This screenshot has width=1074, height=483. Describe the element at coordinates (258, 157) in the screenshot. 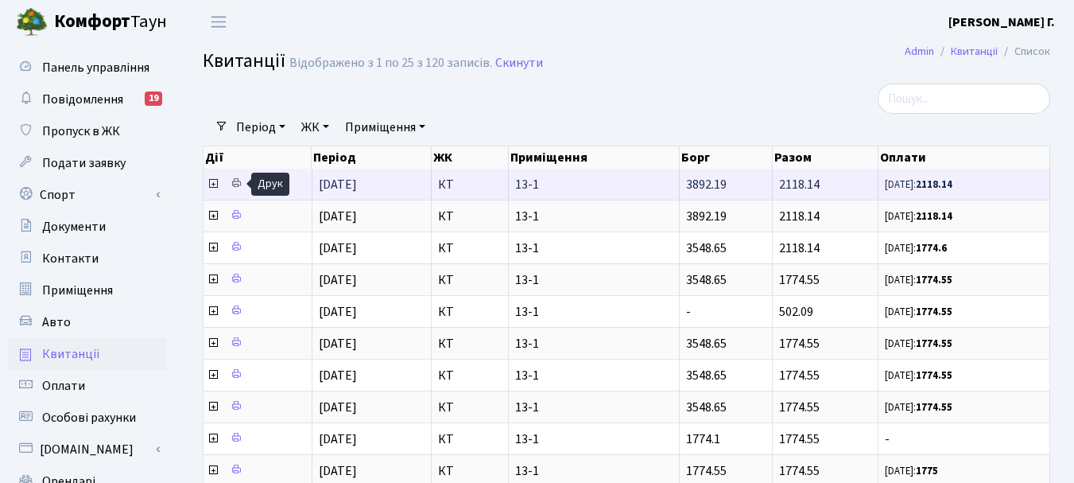

I see `th: Дії` at that location.